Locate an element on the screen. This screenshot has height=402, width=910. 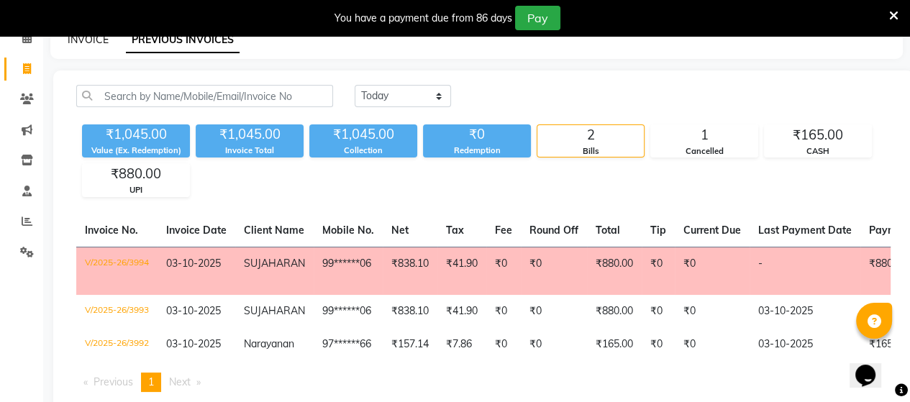
a: INVOICE is located at coordinates (88, 40).